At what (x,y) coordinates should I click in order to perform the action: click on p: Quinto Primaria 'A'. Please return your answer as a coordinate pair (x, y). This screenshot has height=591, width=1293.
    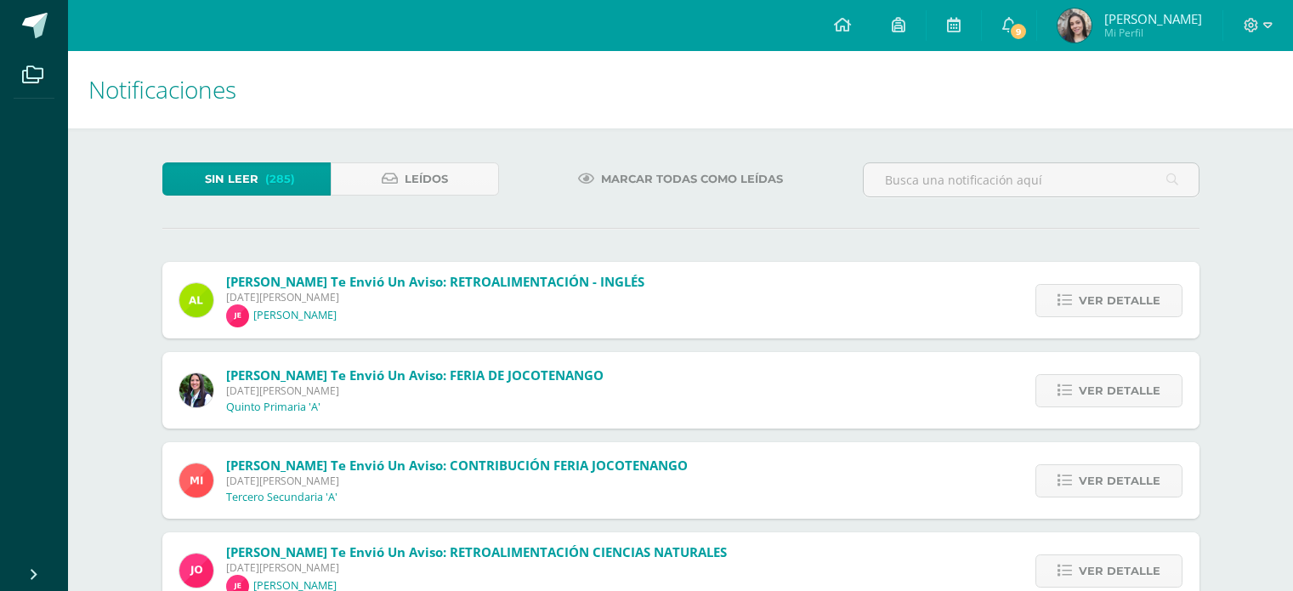
    Looking at the image, I should click on (273, 407).